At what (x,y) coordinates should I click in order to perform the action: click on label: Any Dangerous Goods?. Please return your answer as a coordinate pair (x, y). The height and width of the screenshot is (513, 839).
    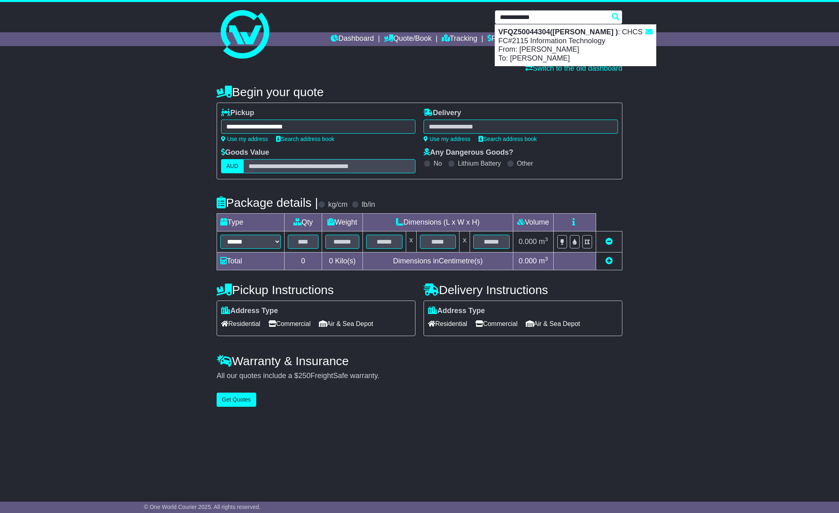
    Looking at the image, I should click on (469, 153).